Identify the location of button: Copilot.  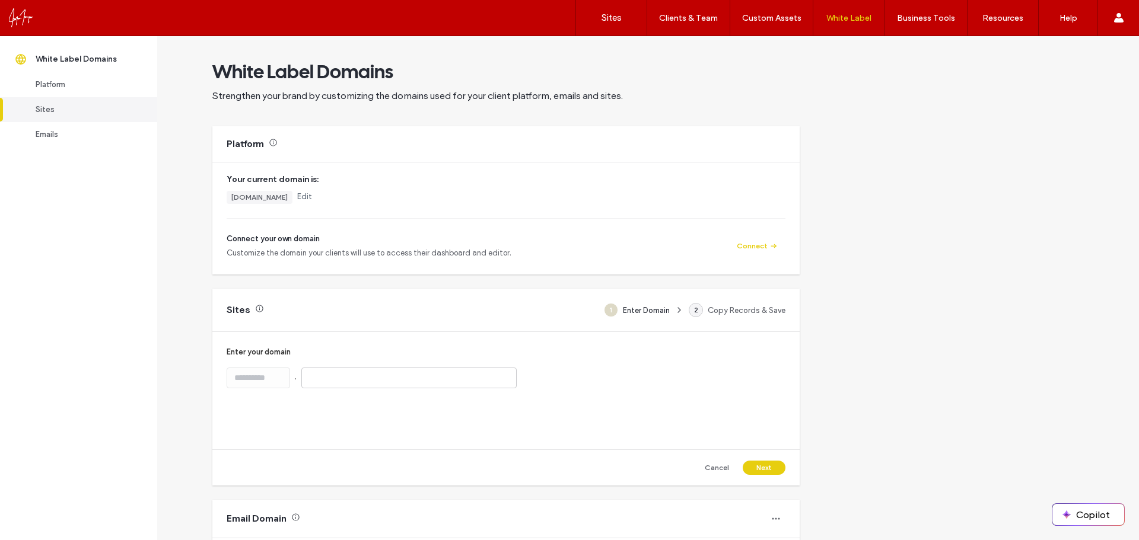
(1088, 515).